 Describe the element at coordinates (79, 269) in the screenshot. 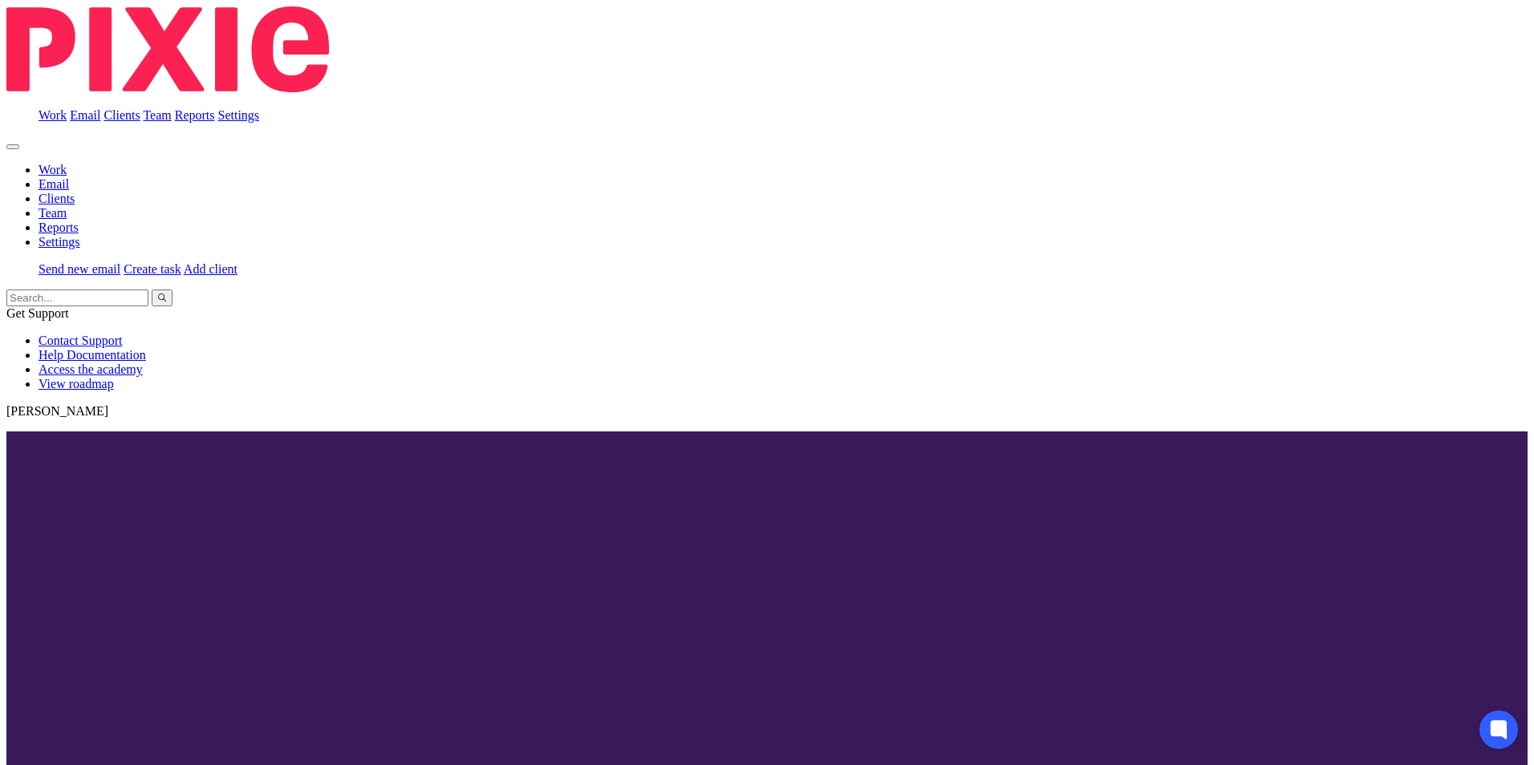

I see `a: Send new email` at that location.